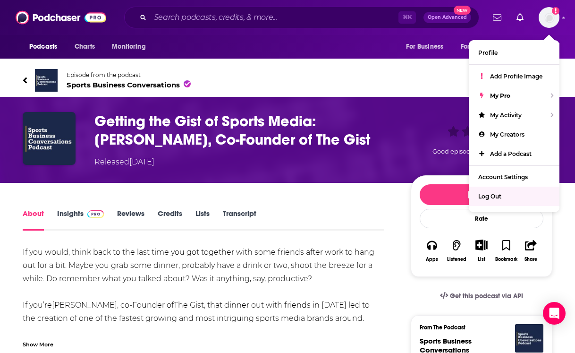 The height and width of the screenshot is (353, 575). I want to click on button: Listened, so click(456, 250).